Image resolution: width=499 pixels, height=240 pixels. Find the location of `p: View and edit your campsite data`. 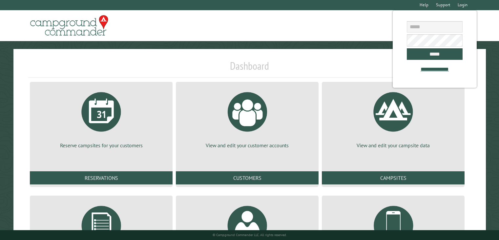

p: View and edit your campsite data is located at coordinates (393, 145).